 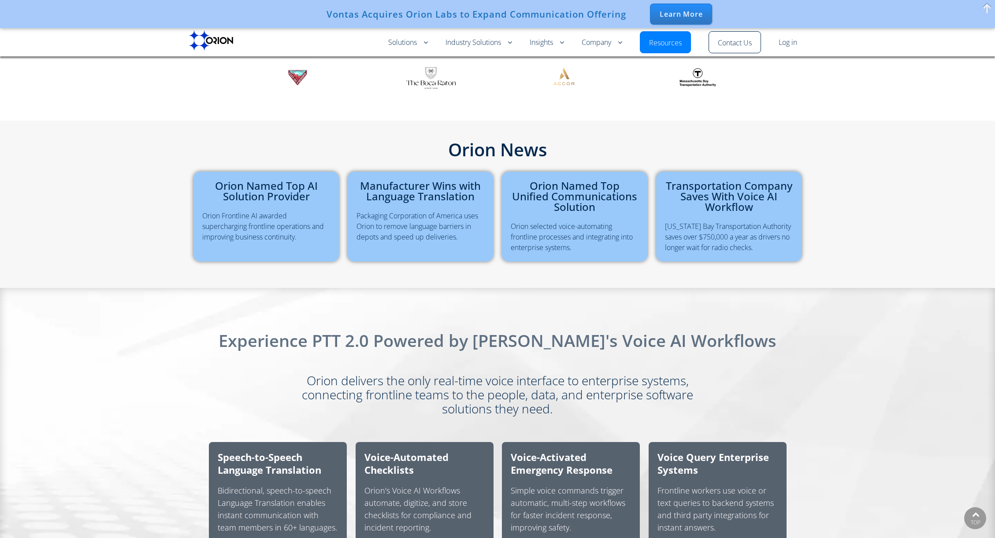 What do you see at coordinates (681, 14) in the screenshot?
I see `div: Learn More` at bounding box center [681, 14].